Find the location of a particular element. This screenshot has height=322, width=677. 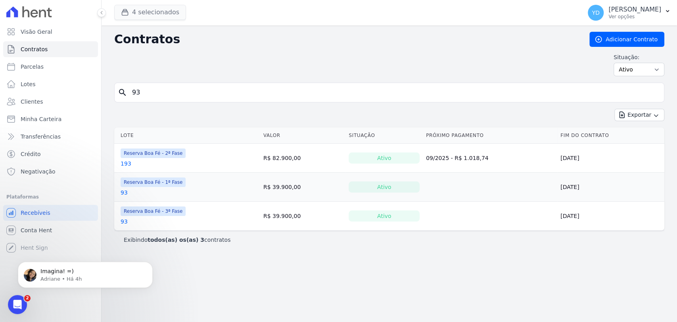

button: Exportar is located at coordinates (639, 115).